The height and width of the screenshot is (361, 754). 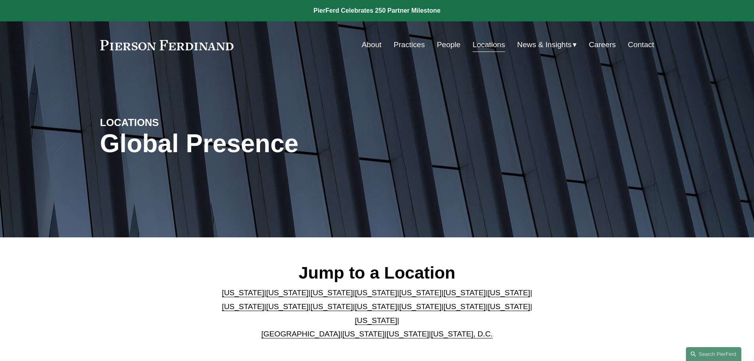 What do you see at coordinates (489, 45) in the screenshot?
I see `a: Locations` at bounding box center [489, 45].